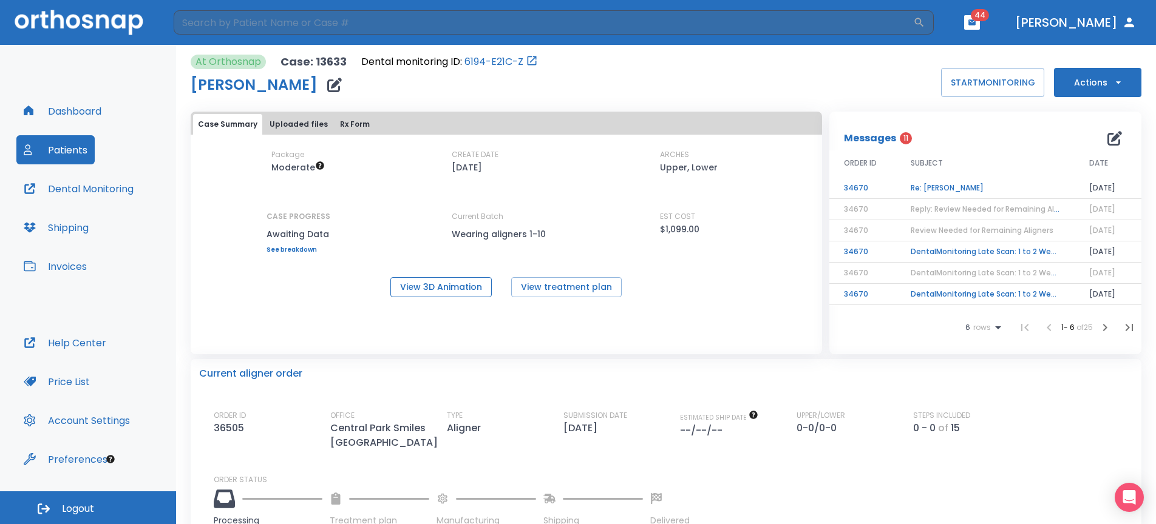 The image size is (1156, 524). I want to click on p: 0-0/0-0, so click(819, 429).